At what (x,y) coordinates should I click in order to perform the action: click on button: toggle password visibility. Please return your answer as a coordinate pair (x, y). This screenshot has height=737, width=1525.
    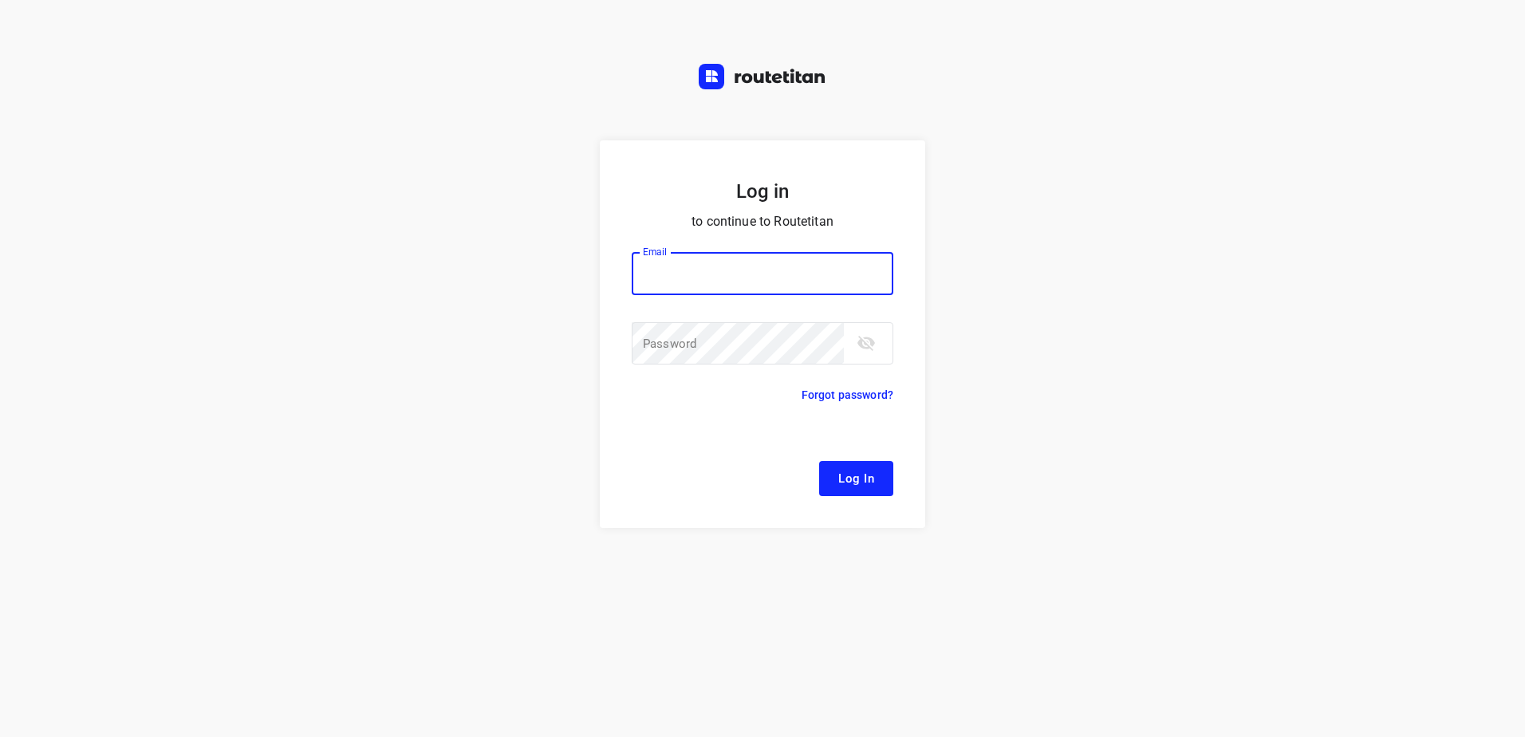
    Looking at the image, I should click on (866, 343).